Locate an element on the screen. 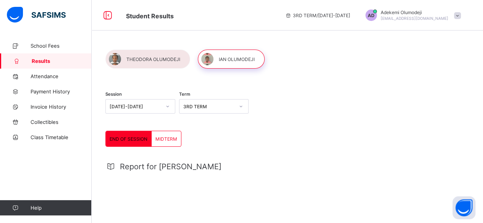 The image size is (483, 223). span: Payment History is located at coordinates (61, 92).